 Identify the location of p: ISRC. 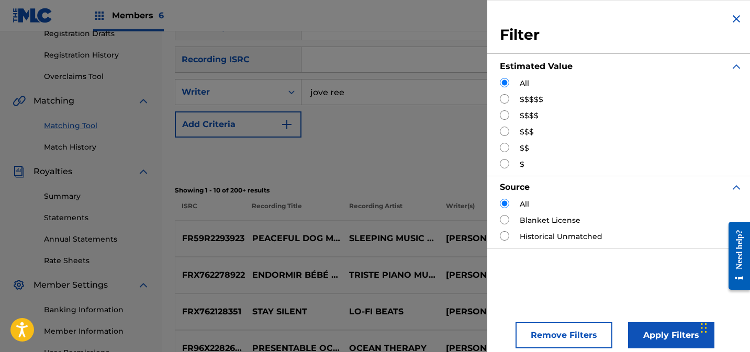
(210, 211).